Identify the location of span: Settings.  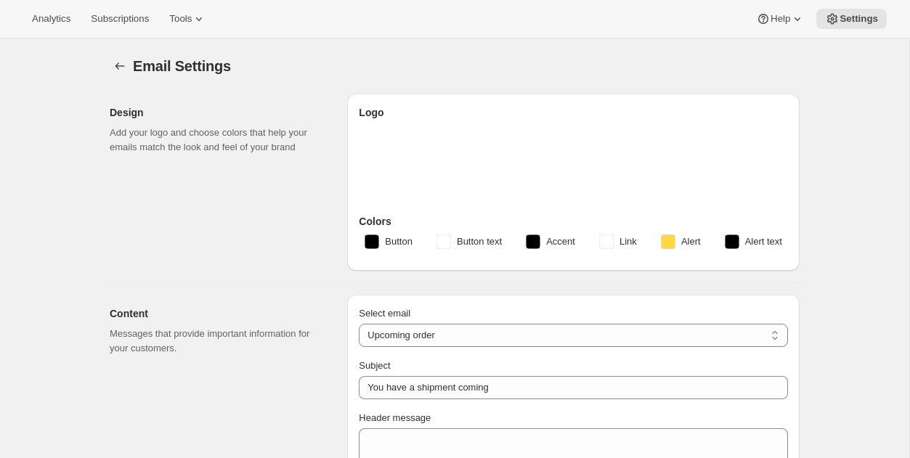
(858, 19).